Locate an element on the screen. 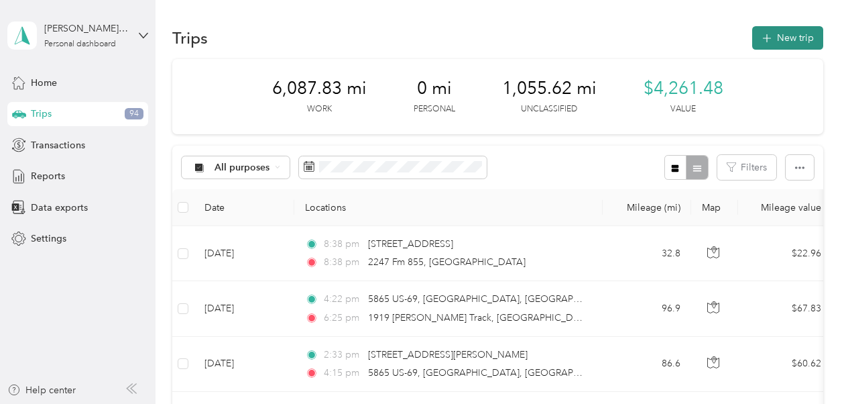 The height and width of the screenshot is (404, 846). p: Work is located at coordinates (319, 109).